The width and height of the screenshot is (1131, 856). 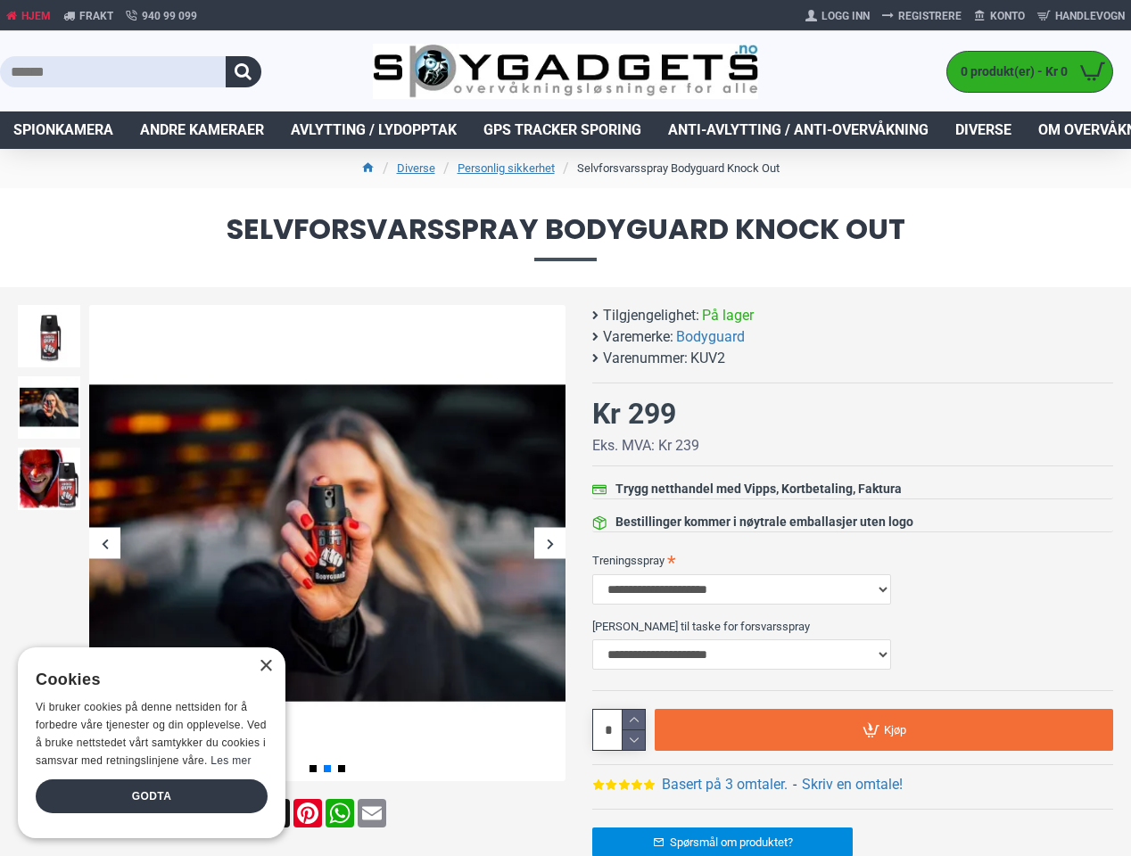 I want to click on span: Kjøp, so click(x=894, y=729).